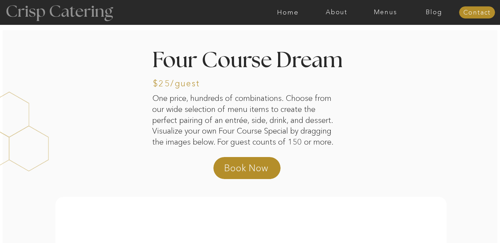 This screenshot has height=243, width=500. I want to click on h3: $25/guest, so click(182, 84).